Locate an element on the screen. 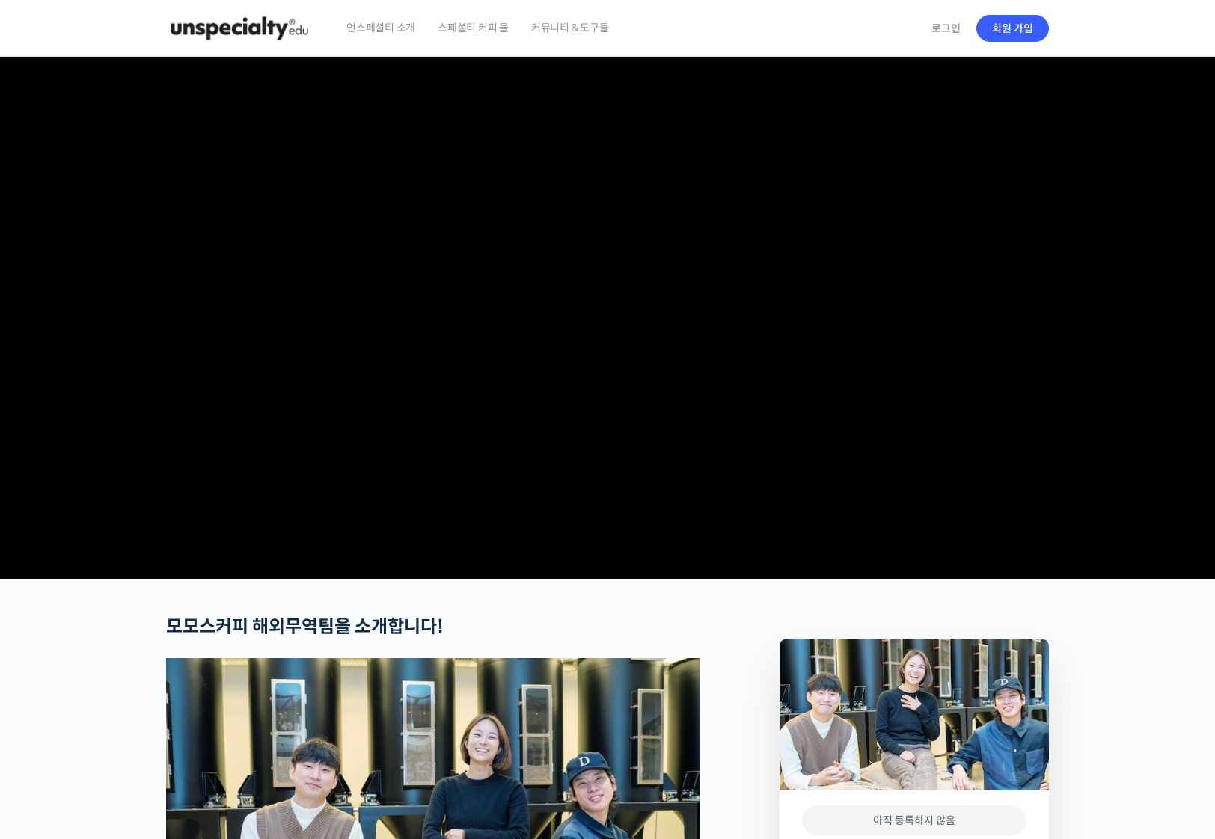 Image resolution: width=1215 pixels, height=839 pixels. div: 아직 등록하지 않음 is located at coordinates (914, 820).